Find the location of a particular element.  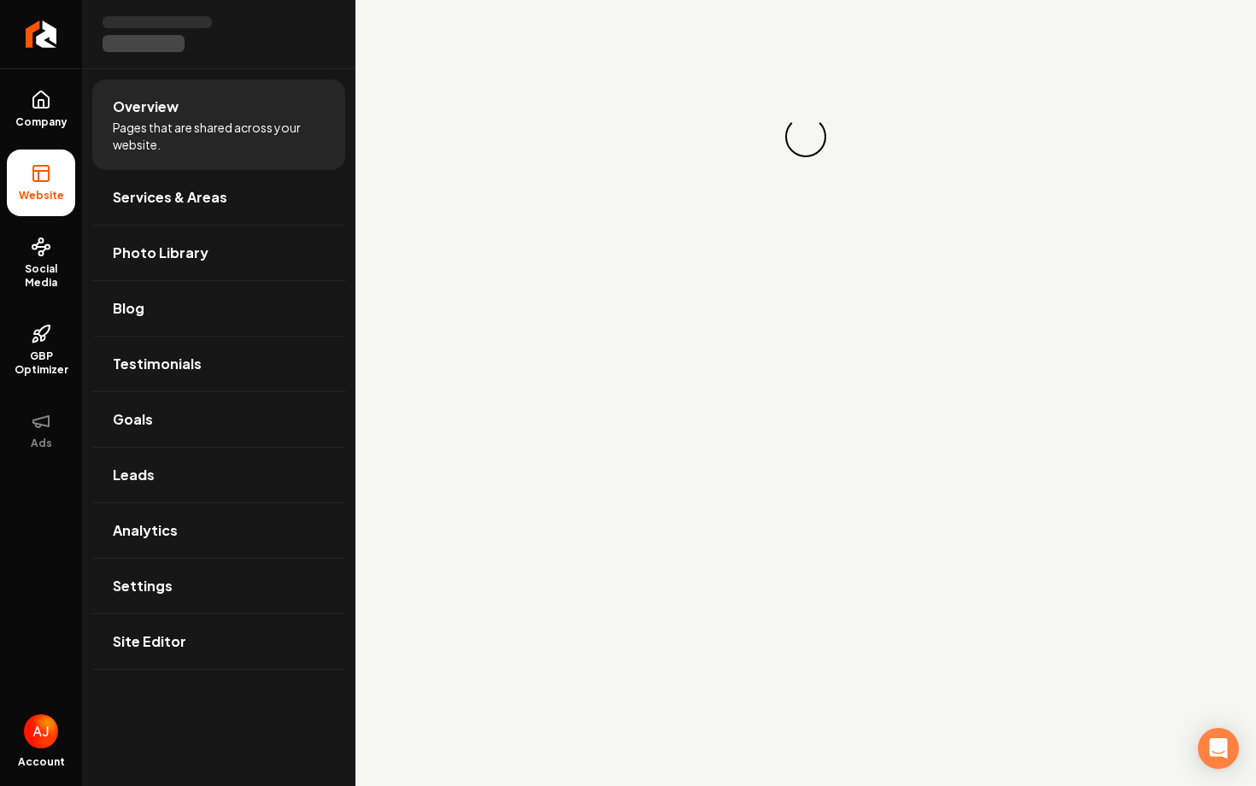

a: Testimonials is located at coordinates (219, 364).